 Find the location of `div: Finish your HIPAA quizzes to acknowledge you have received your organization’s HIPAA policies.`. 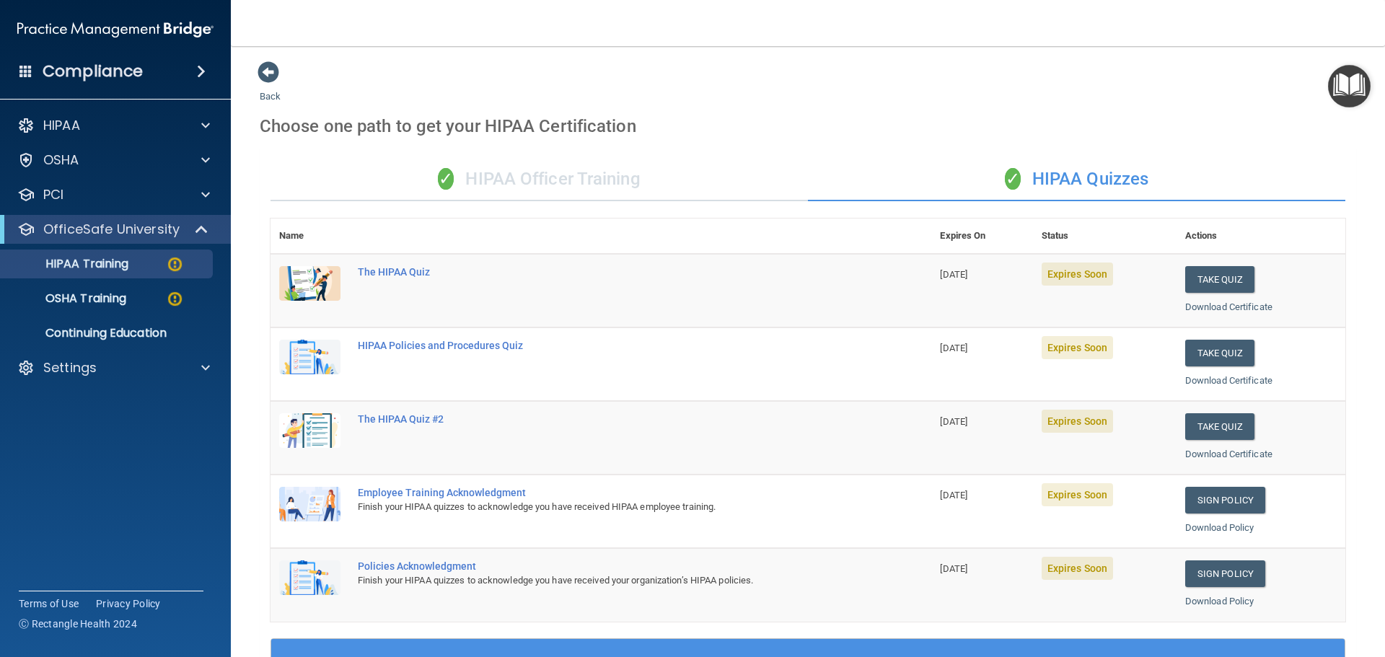

div: Finish your HIPAA quizzes to acknowledge you have received your organization’s HIPAA policies. is located at coordinates (608, 581).